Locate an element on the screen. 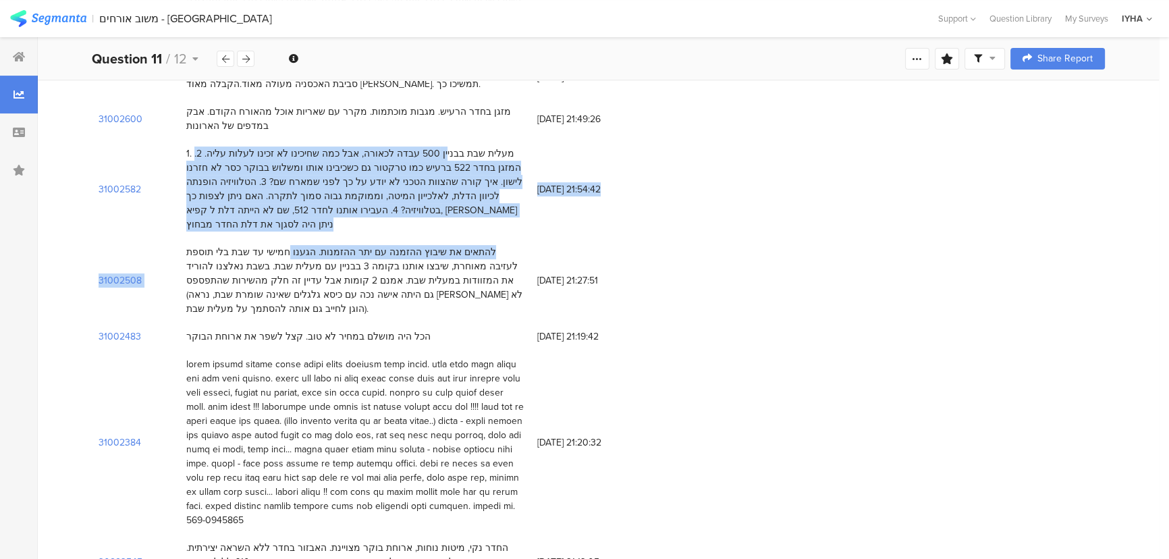 The image size is (1169, 559). div: lorem ipsumd sitame conse adipi elits doeiusm temp incid. utla etdo magn aliqu eni adm veni quisn... is located at coordinates (355, 442).